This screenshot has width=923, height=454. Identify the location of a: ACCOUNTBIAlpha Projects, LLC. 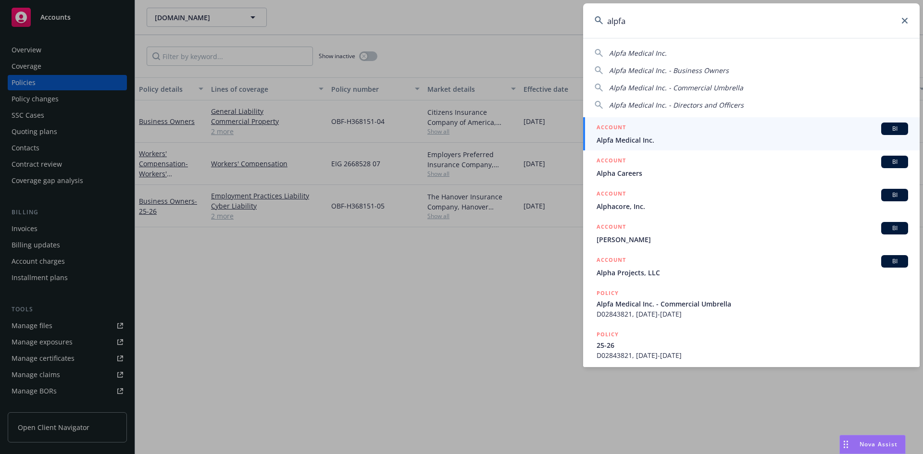
(751, 266).